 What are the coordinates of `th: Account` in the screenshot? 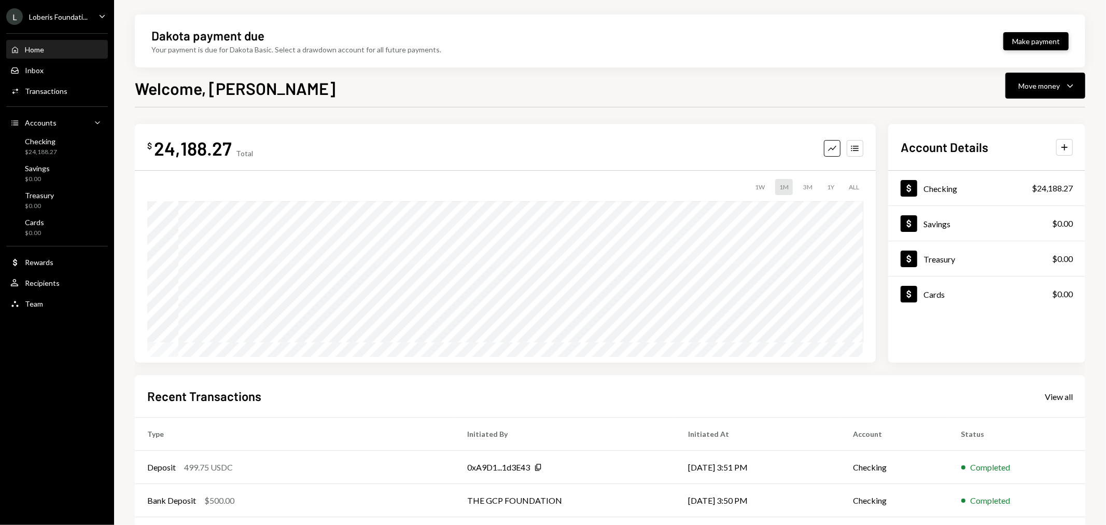 It's located at (895, 434).